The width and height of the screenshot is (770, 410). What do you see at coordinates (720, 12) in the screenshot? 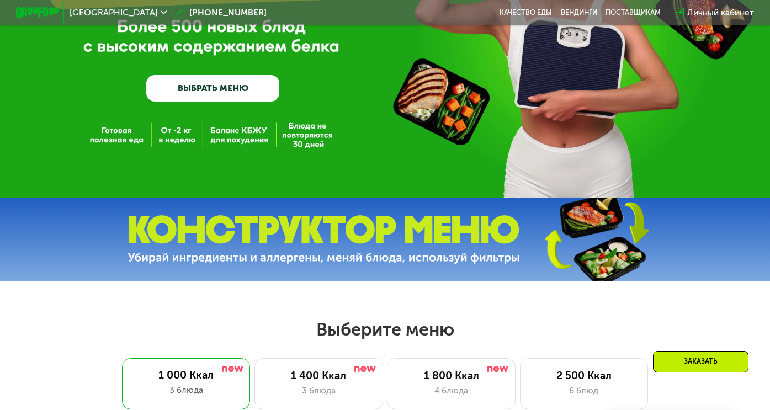
I see `div: Личный кабинет` at bounding box center [720, 12].